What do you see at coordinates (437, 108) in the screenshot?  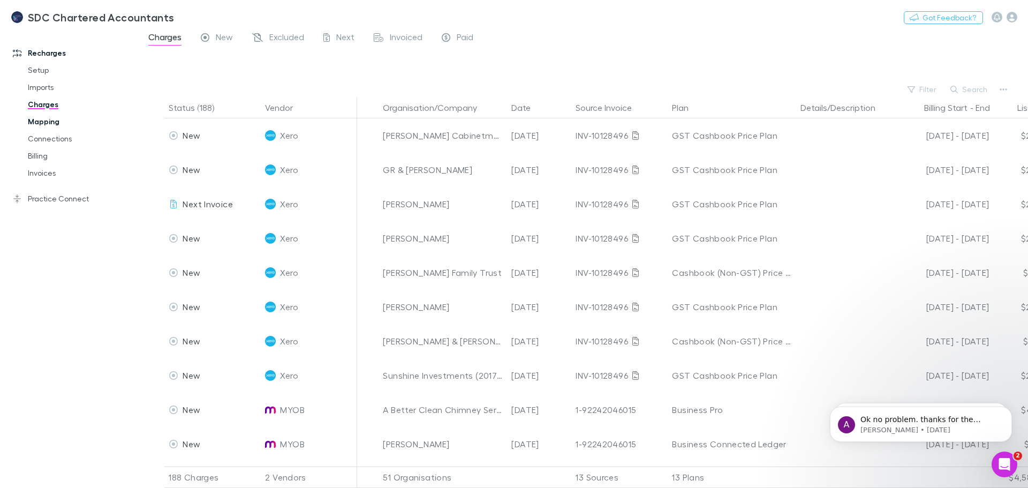 I see `button: Organisation/Company` at bounding box center [437, 108].